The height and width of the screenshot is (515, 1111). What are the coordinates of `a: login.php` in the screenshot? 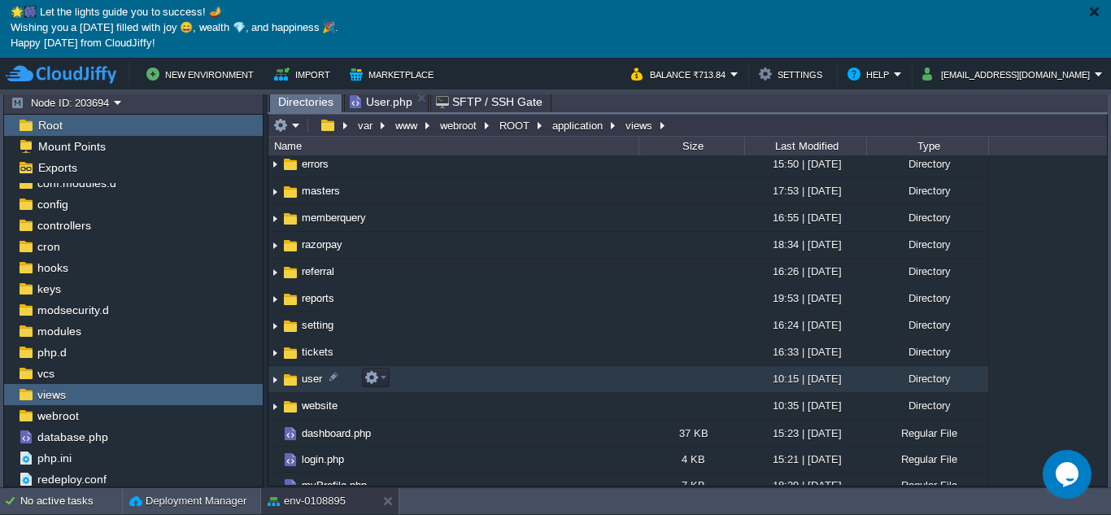 It's located at (323, 459).